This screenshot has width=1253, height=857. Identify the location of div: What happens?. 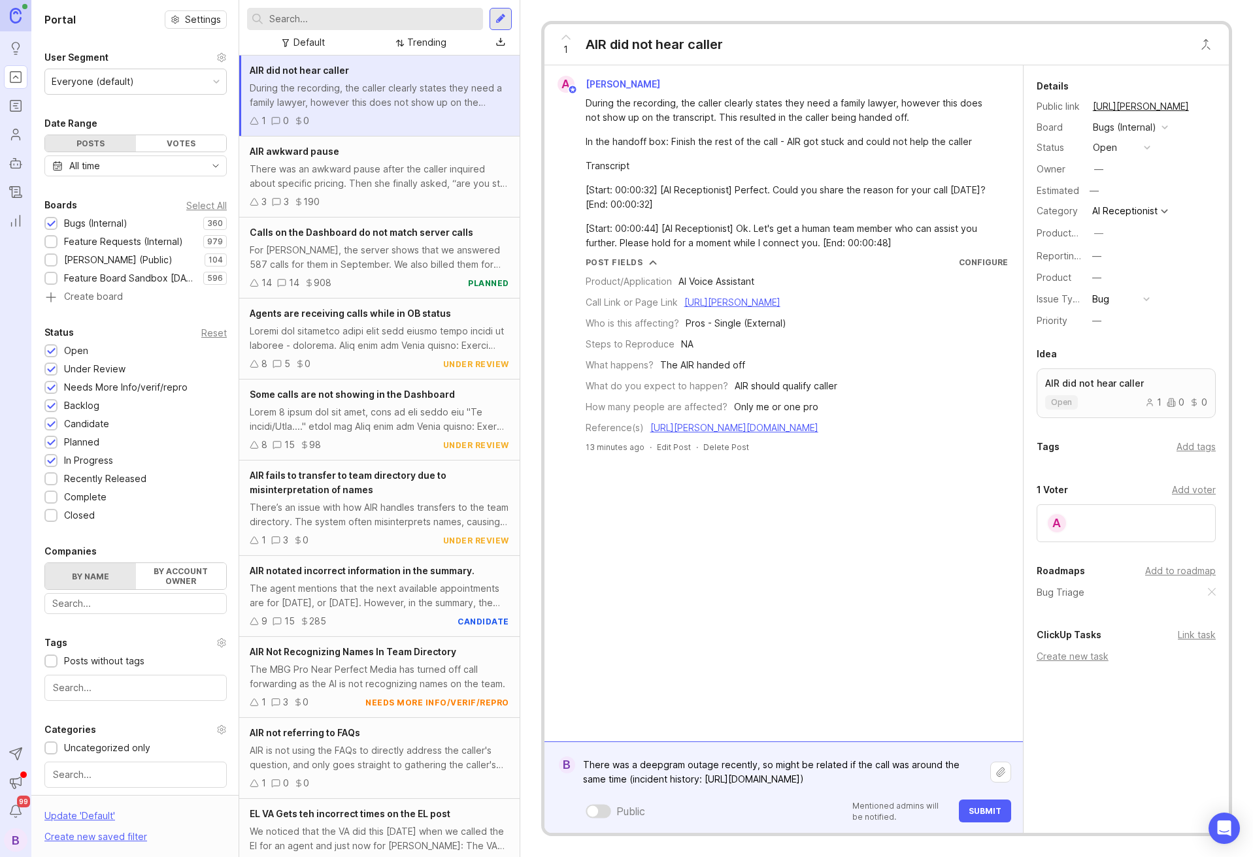
(619, 365).